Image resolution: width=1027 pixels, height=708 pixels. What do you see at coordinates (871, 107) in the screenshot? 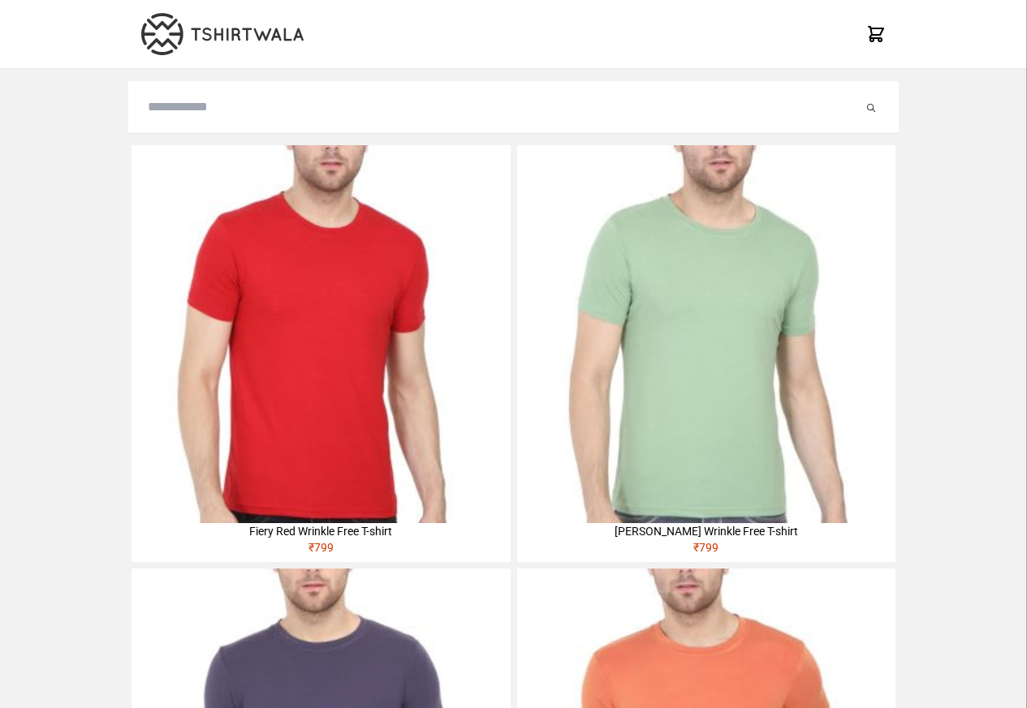
I see `button: Submit your search query.` at bounding box center [871, 107].